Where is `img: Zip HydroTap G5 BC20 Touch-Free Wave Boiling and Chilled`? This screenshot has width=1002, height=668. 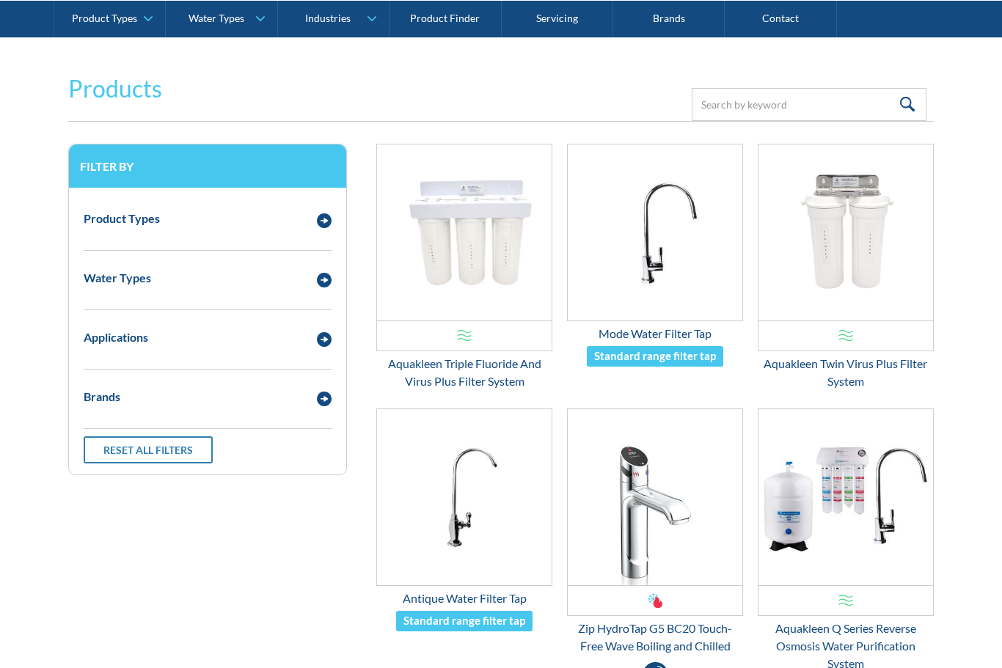 img: Zip HydroTap G5 BC20 Touch-Free Wave Boiling and Chilled is located at coordinates (655, 497).